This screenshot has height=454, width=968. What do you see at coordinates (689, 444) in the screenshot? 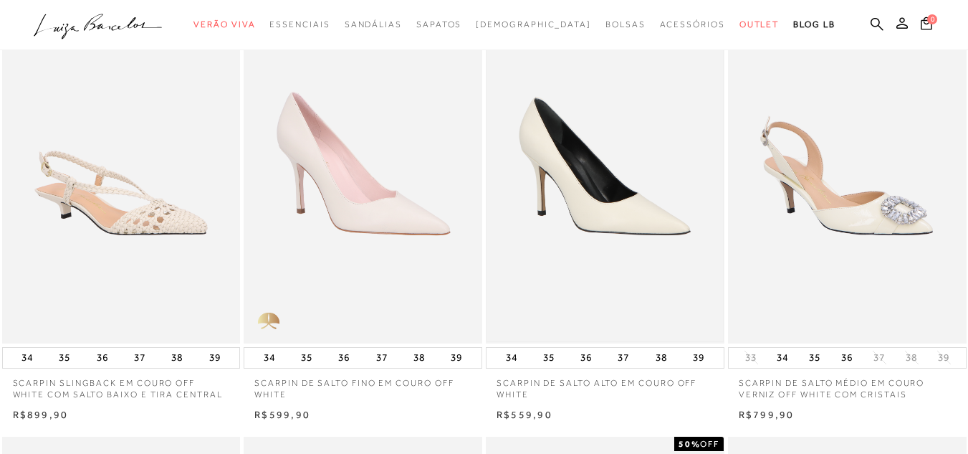
I see `strong: 50%` at bounding box center [689, 444].